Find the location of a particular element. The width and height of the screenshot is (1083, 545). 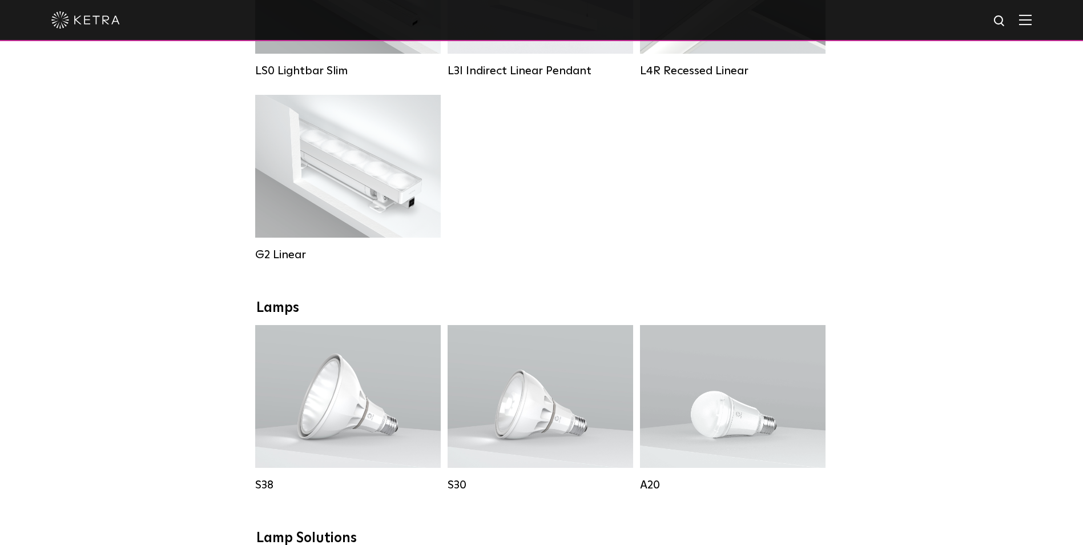

img: Hamburger%20Nav.svg is located at coordinates (1025, 19).